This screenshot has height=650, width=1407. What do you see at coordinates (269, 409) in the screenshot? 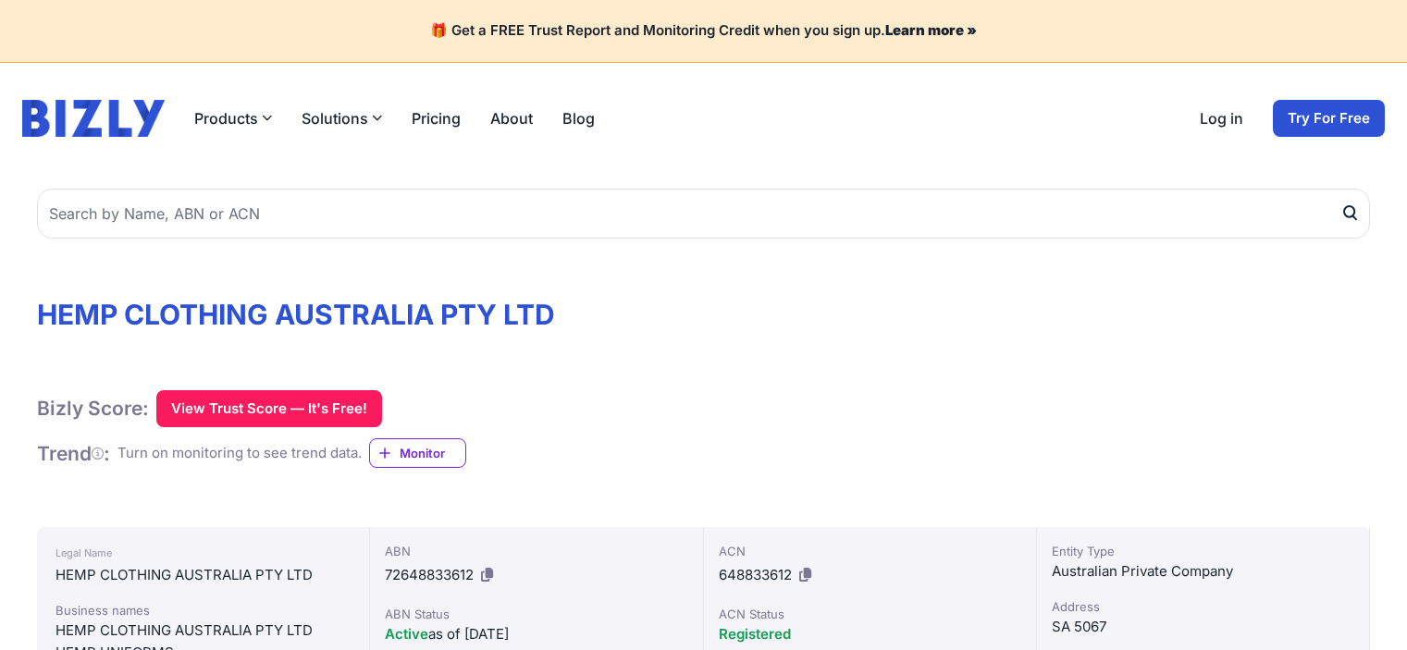
I see `button: View Trust Score — It's Free!` at bounding box center [269, 409].